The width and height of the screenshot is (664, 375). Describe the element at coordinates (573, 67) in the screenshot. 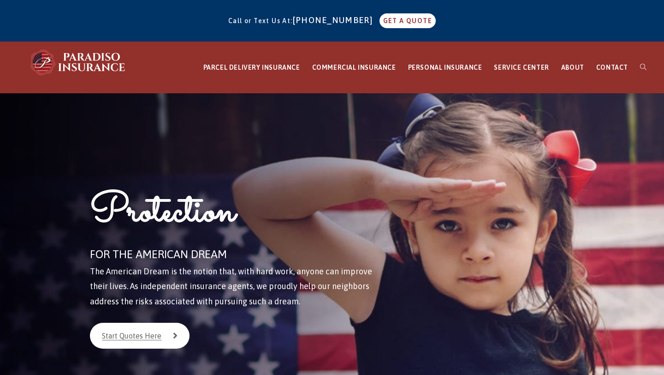

I see `a: ABOUT` at that location.